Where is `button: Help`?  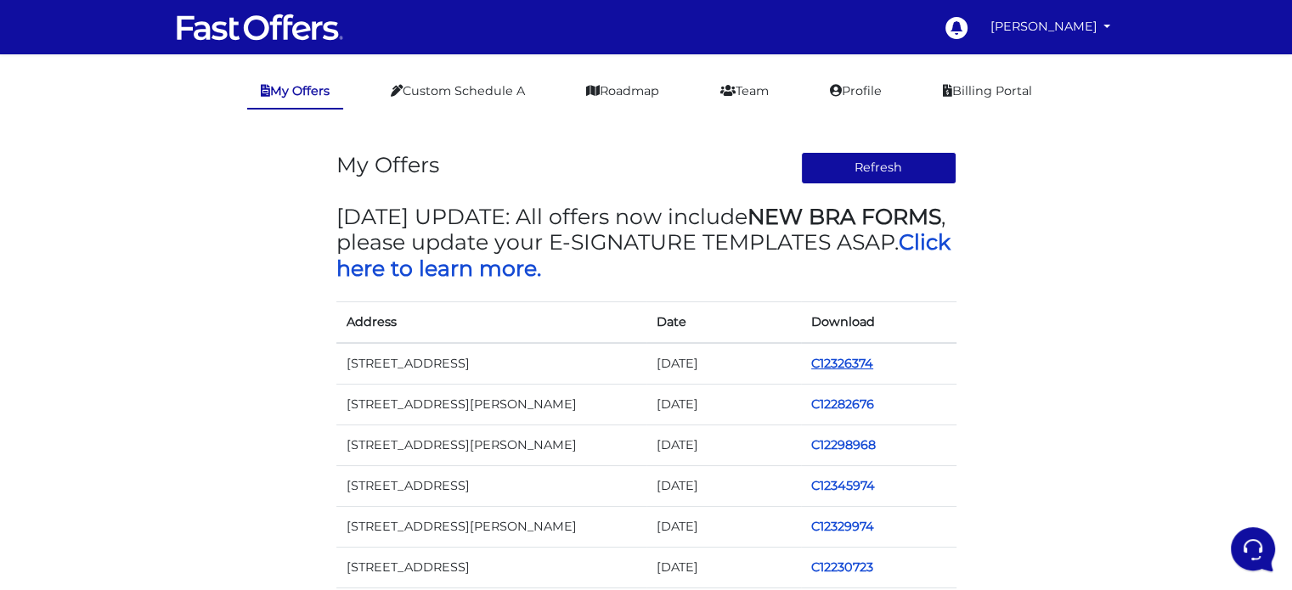
button: Help is located at coordinates (273, 454).